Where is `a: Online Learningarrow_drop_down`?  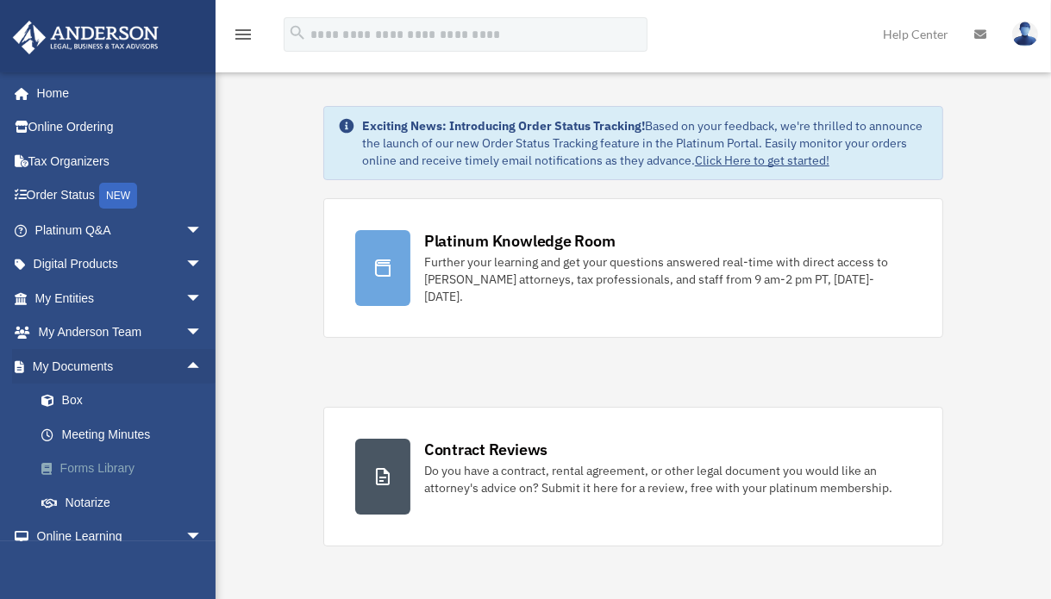
a: Online Learningarrow_drop_down is located at coordinates (120, 537).